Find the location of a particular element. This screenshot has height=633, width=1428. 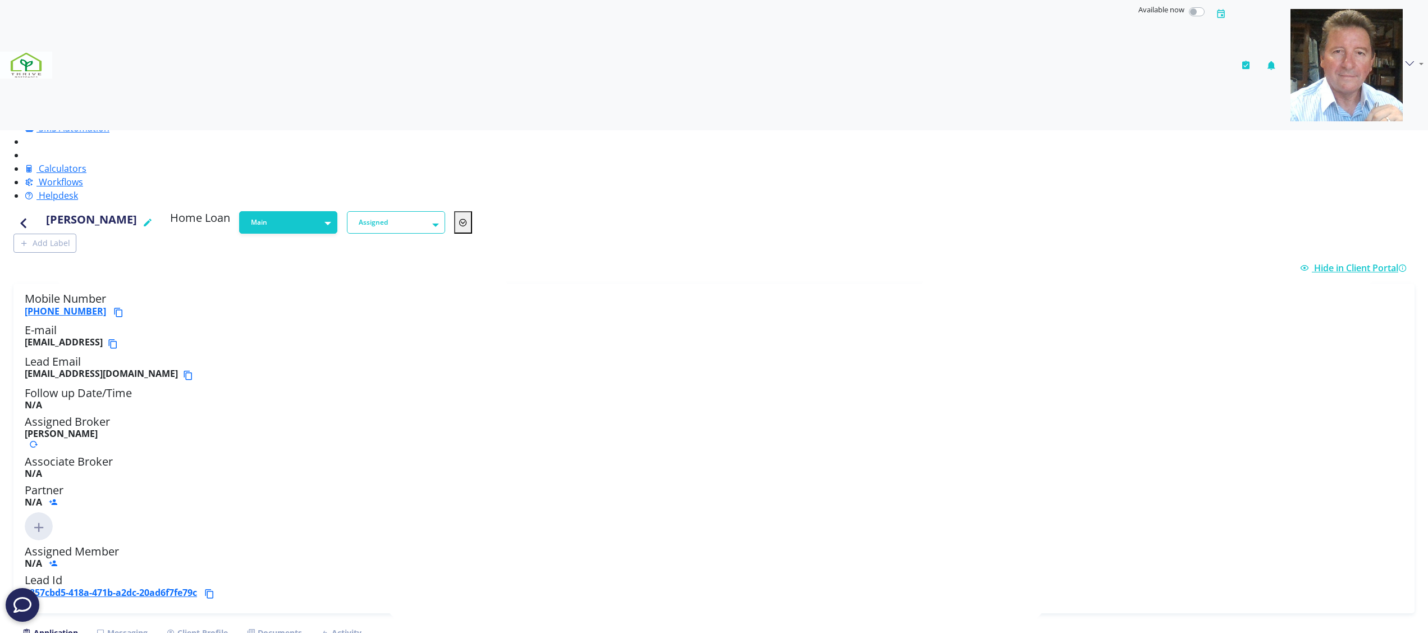

img: 05ee49a5-7a20-4666-9e8c-f1b57a6951a1-637908577730117354.png is located at coordinates (1347, 65).